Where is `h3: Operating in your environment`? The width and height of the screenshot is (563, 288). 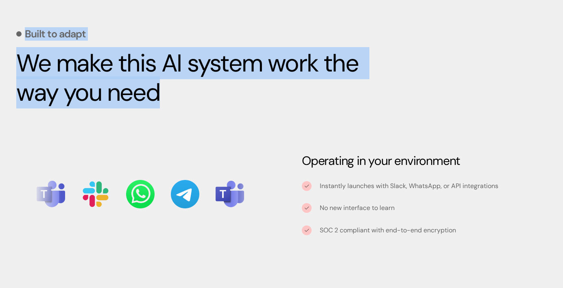 h3: Operating in your environment is located at coordinates (416, 161).